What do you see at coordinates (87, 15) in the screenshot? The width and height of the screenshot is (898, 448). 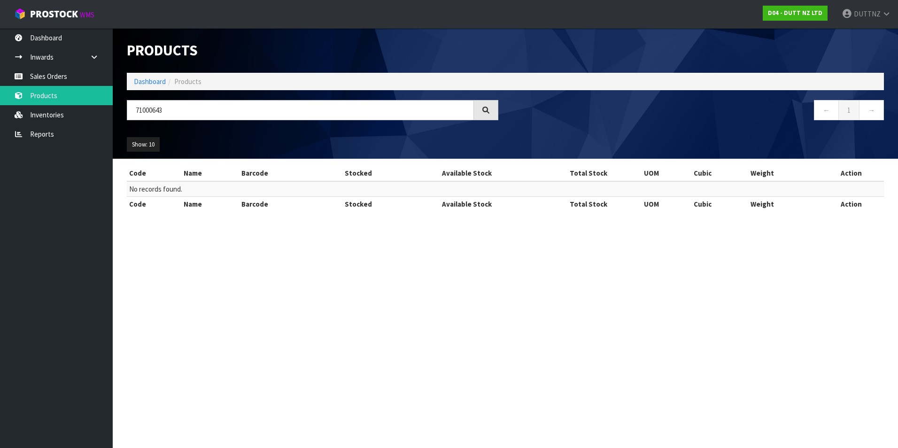 I see `small: WMS` at bounding box center [87, 15].